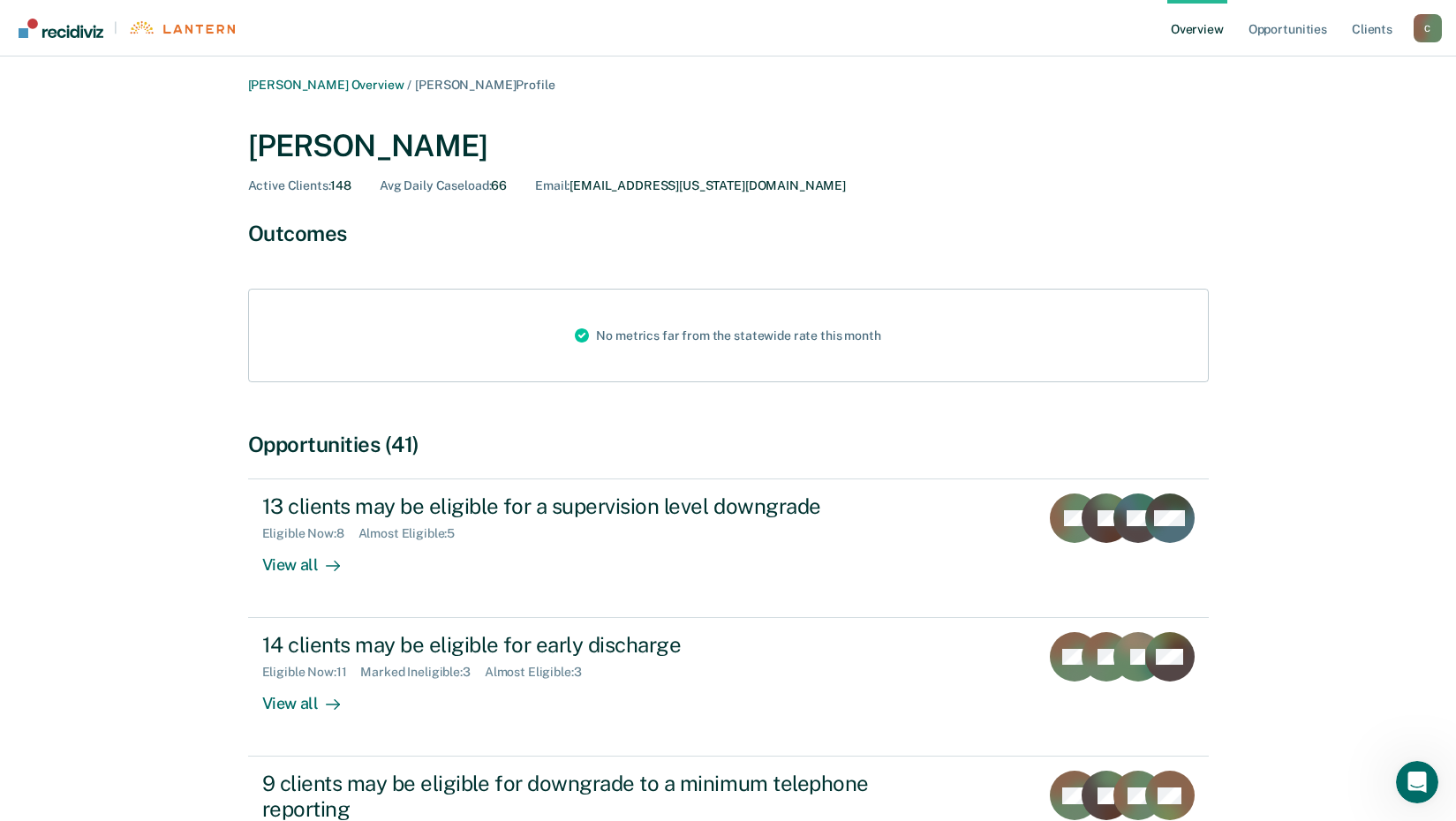 The width and height of the screenshot is (1456, 821). I want to click on div: 13 clients may be eligible for a supervision level downgrade, so click(572, 506).